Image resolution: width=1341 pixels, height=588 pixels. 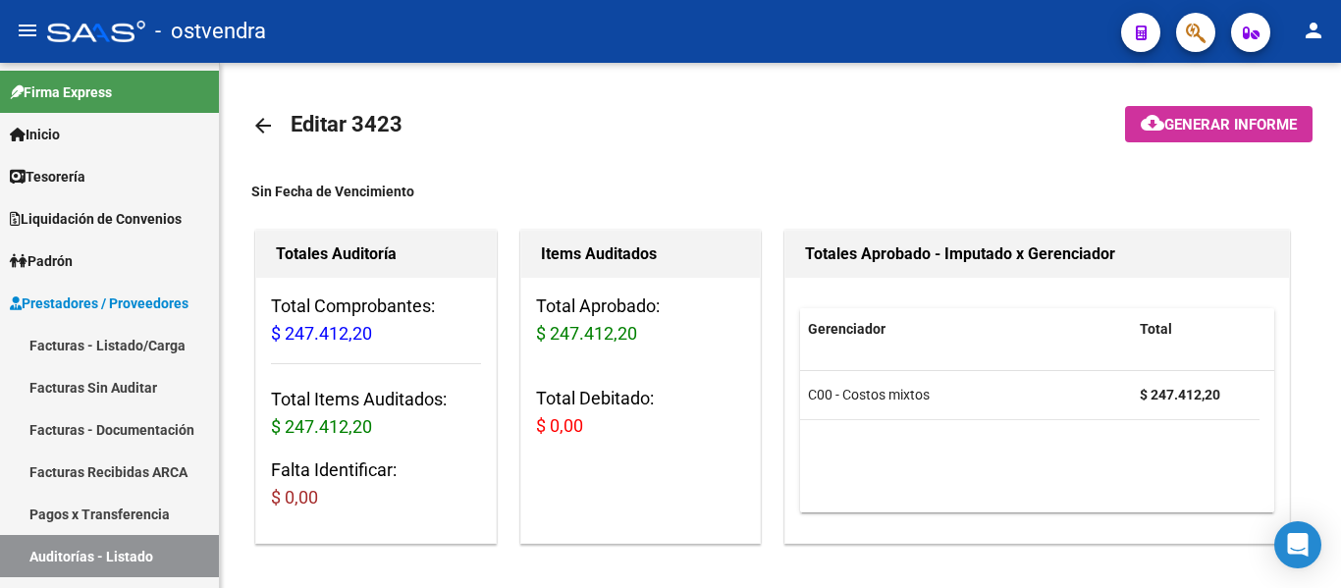 I want to click on div: Open Intercom Messenger, so click(x=1298, y=545).